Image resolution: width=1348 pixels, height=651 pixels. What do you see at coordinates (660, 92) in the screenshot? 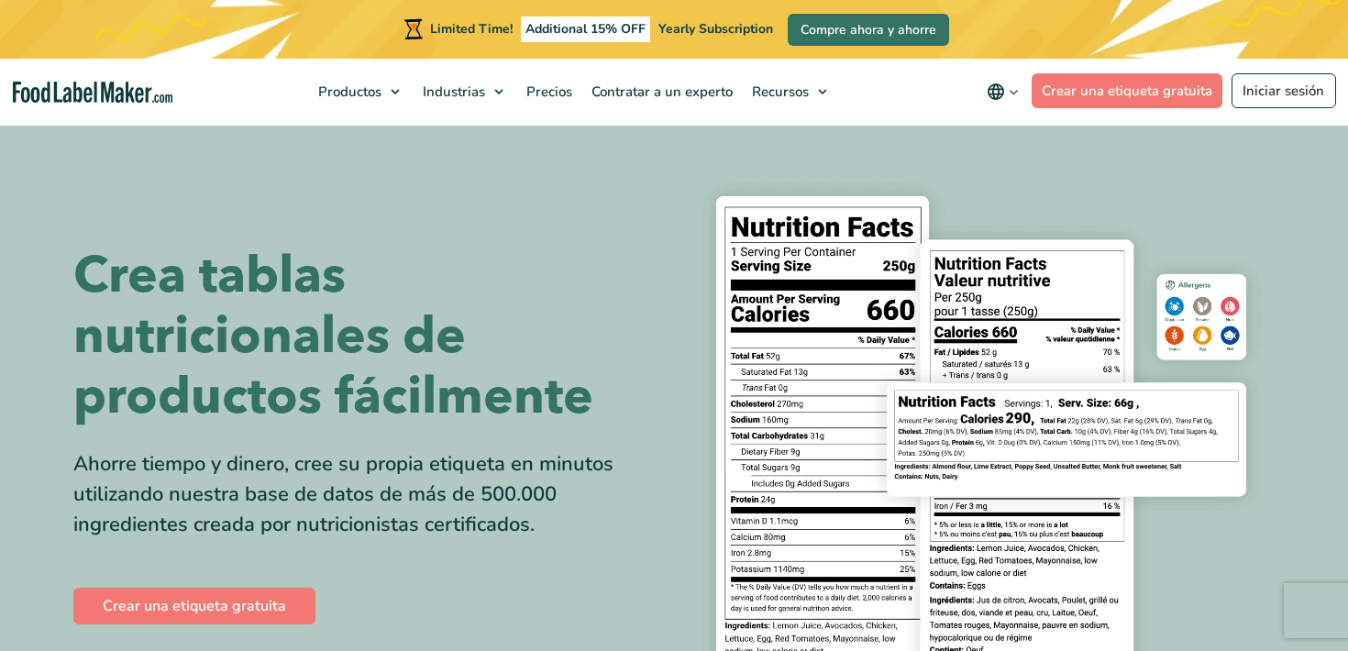
I see `a: Contratar a un experto` at bounding box center [660, 92].